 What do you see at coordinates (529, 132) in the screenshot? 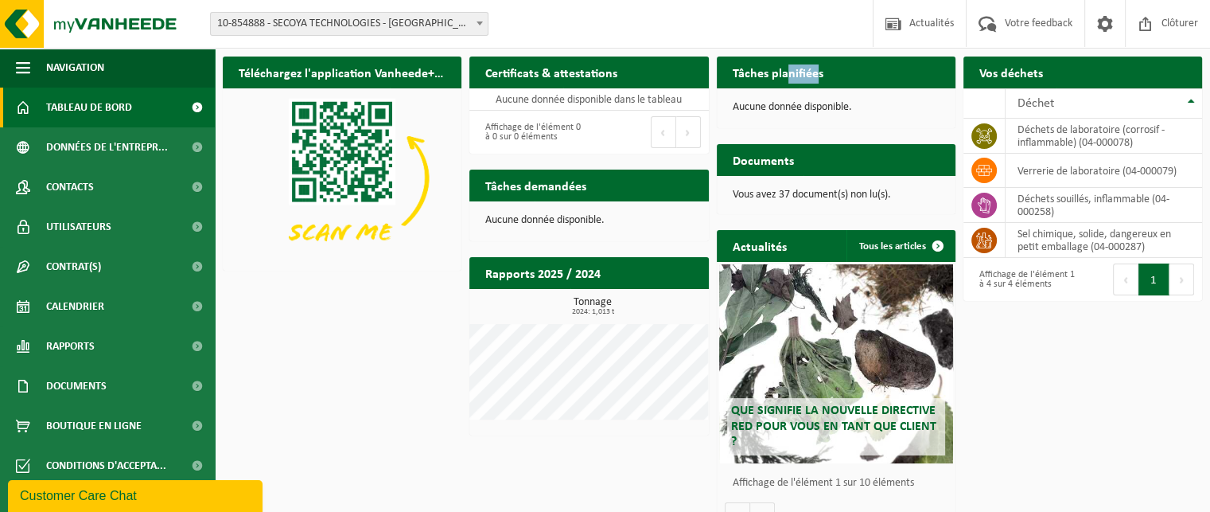
I see `div: Affichage de l'élément 0 à 0 sur 0 éléments` at bounding box center [529, 132].